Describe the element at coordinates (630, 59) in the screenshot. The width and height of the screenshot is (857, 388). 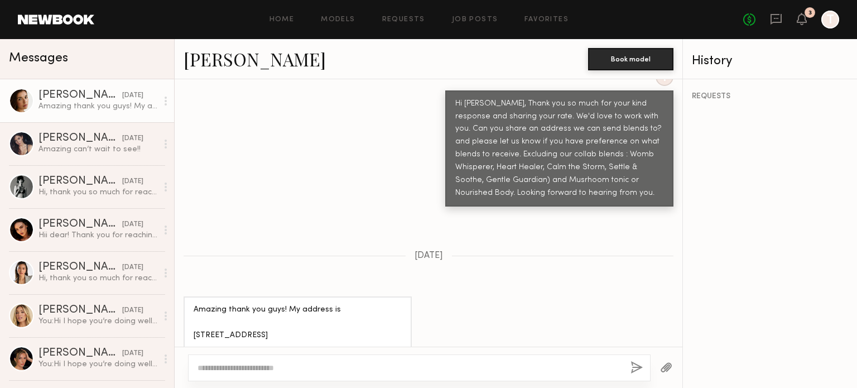
I see `button: Book model` at that location.